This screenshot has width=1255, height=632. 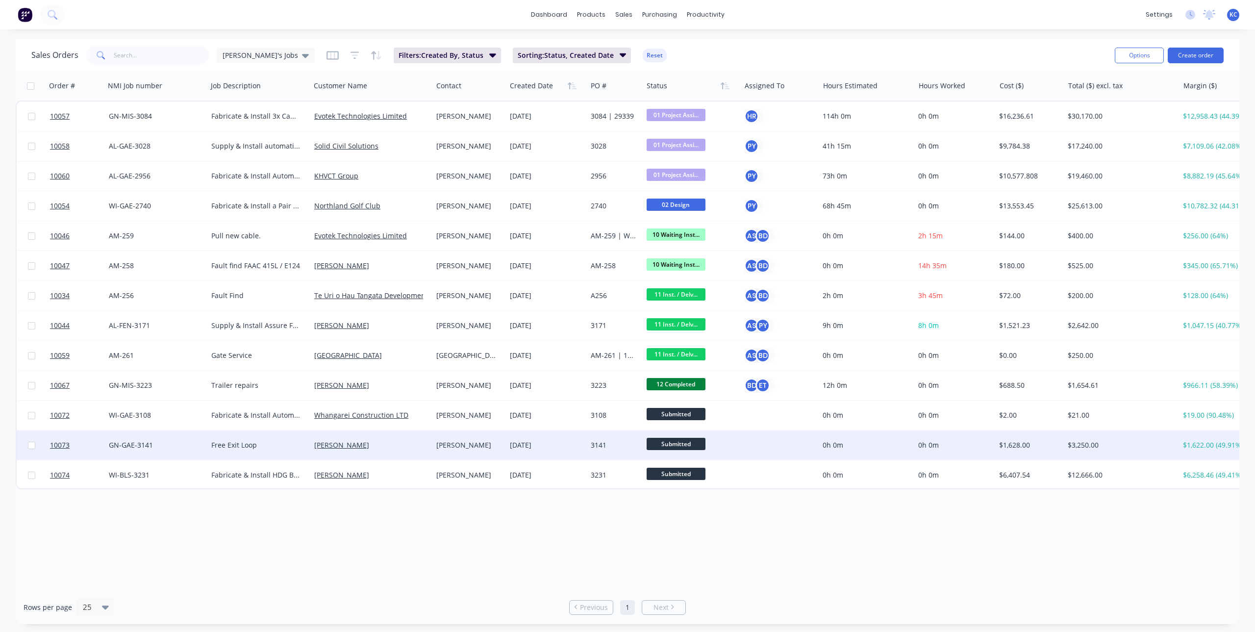 What do you see at coordinates (1028, 296) in the screenshot?
I see `div: $72.00` at bounding box center [1028, 296].